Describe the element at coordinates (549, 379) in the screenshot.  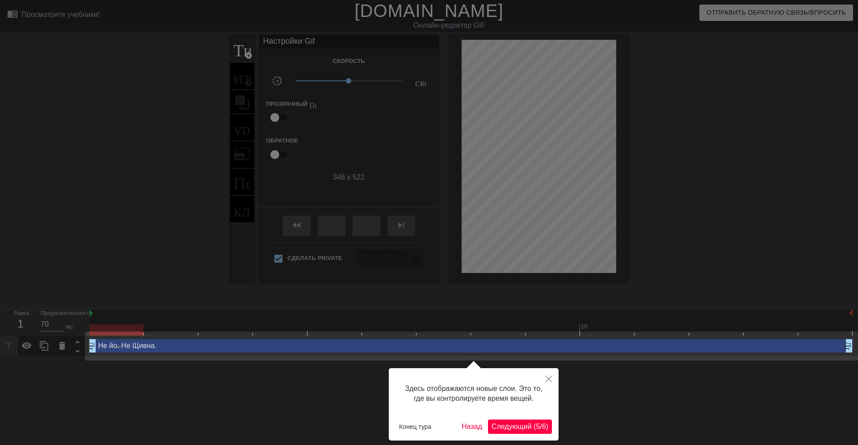
I see `button: Закрыть` at that location.